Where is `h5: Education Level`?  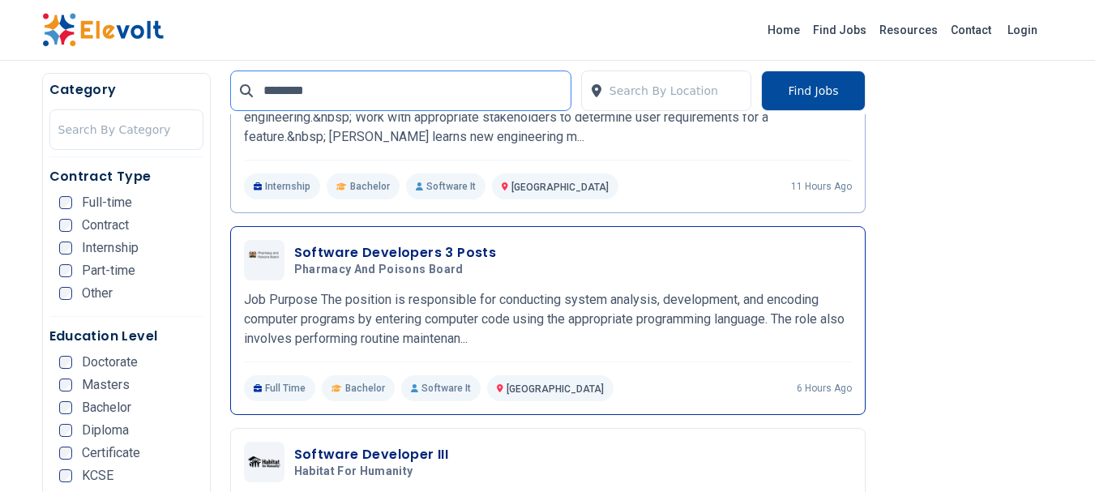
h5: Education Level is located at coordinates (126, 336).